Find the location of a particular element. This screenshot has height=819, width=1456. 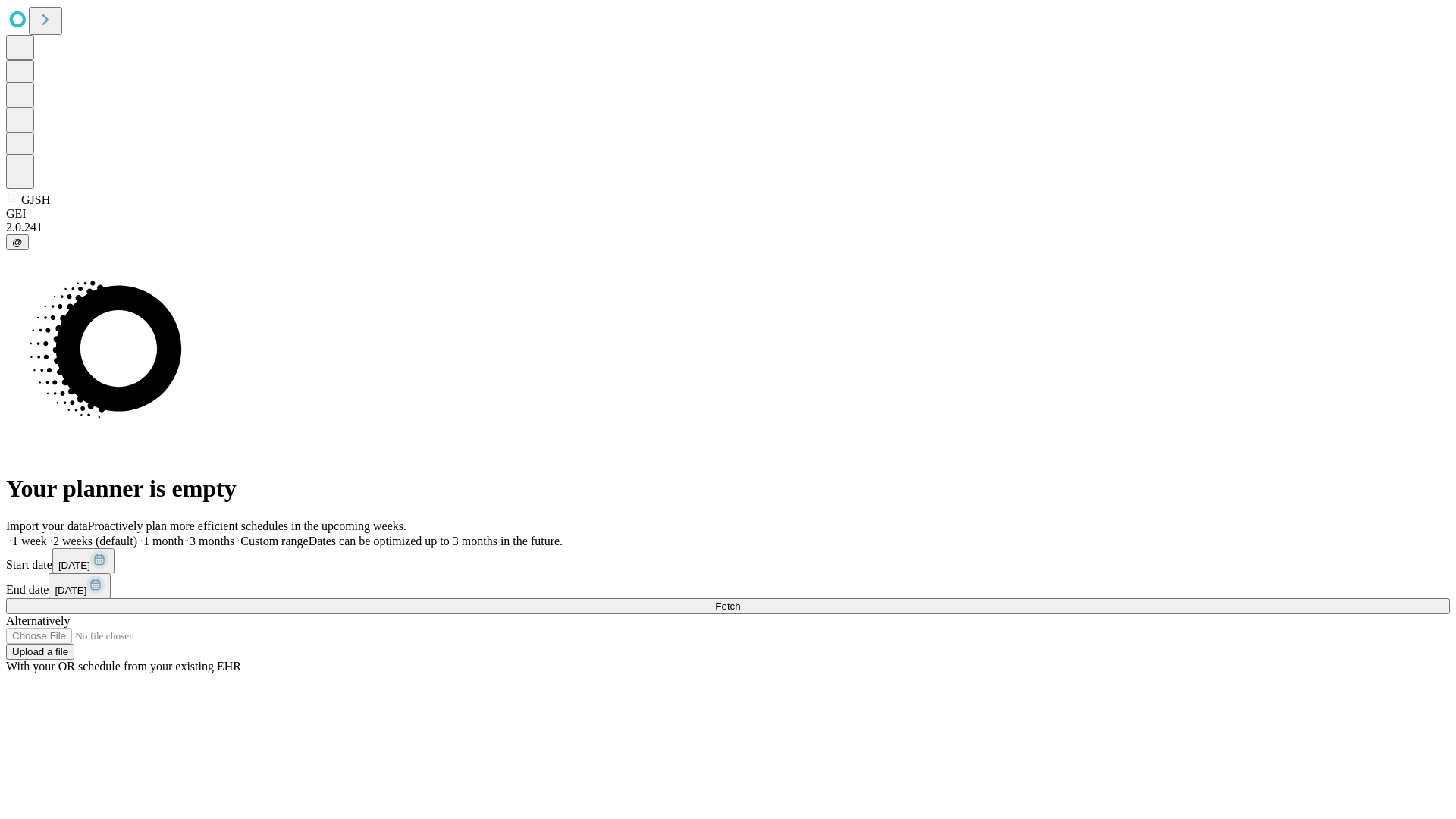

div: 2.0.241 is located at coordinates (728, 228).